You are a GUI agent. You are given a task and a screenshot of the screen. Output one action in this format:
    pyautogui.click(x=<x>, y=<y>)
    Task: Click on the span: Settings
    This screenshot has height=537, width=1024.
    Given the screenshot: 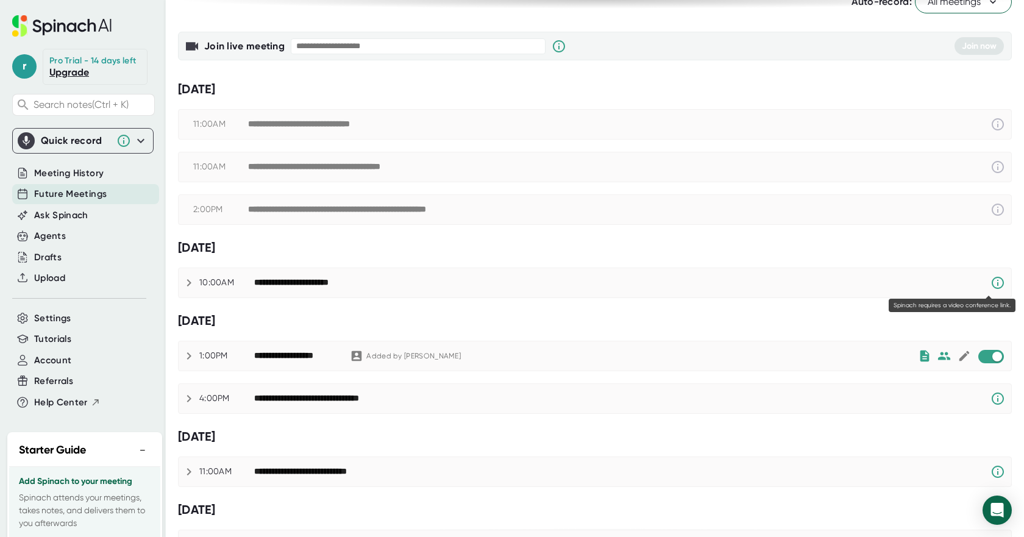 What is the action you would take?
    pyautogui.click(x=52, y=318)
    